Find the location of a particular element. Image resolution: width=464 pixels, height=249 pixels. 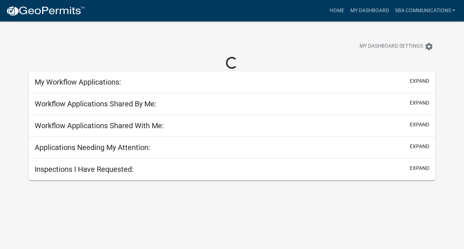

h5: Workflow Applications Shared With Me: is located at coordinates (99, 126).